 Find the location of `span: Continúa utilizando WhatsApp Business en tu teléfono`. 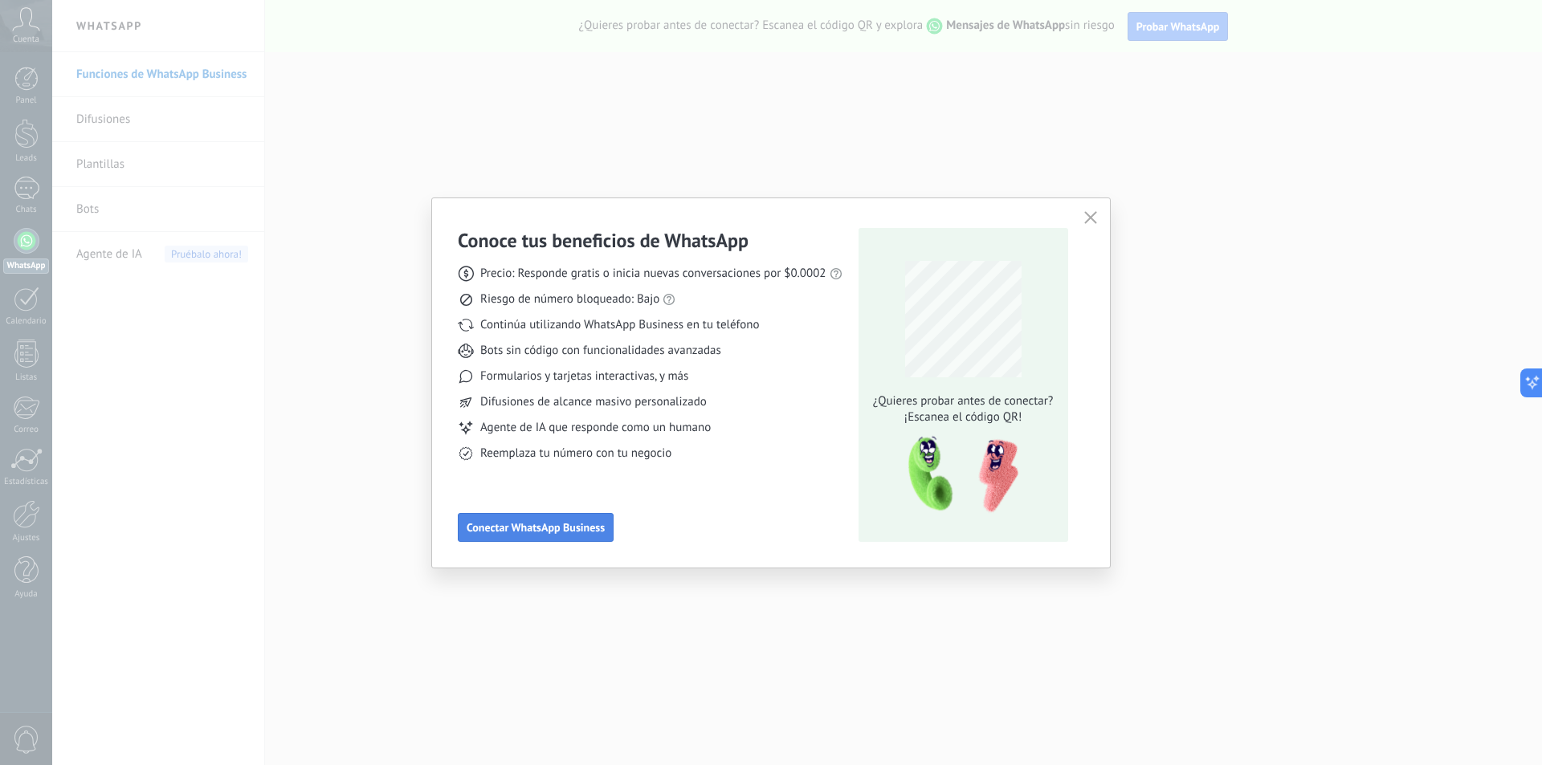

span: Continúa utilizando WhatsApp Business en tu teléfono is located at coordinates (619, 325).